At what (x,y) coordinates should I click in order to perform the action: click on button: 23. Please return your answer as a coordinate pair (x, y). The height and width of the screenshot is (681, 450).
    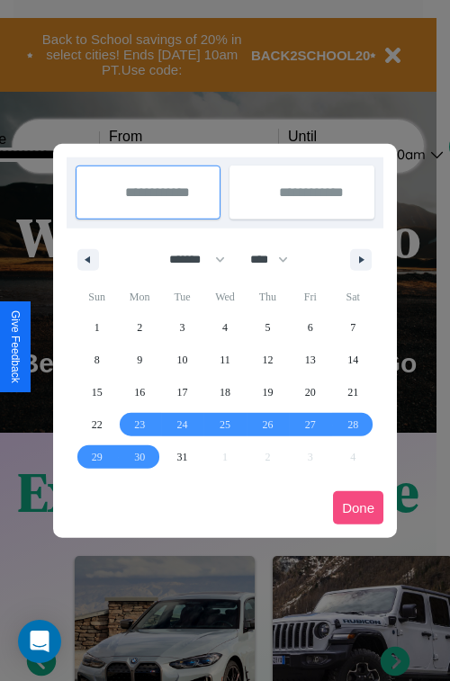
    Looking at the image, I should click on (139, 425).